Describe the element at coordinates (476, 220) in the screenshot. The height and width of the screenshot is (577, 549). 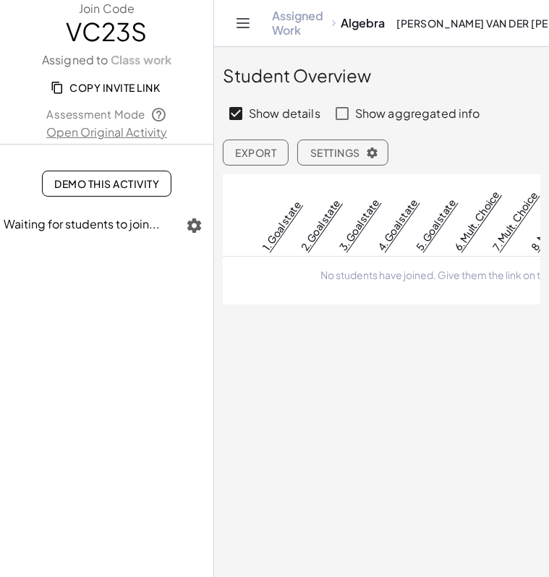
I see `a: 6. Mult. Choice` at that location.